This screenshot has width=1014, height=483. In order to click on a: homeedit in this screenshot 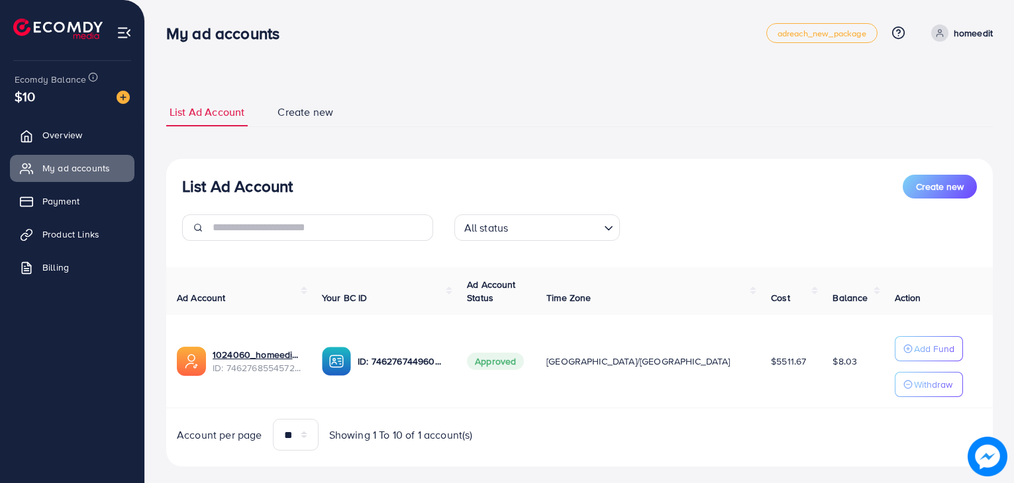, I will do `click(959, 33)`.